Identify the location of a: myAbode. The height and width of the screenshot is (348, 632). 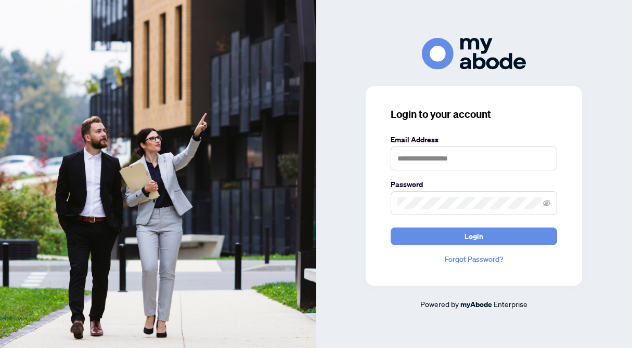
(476, 305).